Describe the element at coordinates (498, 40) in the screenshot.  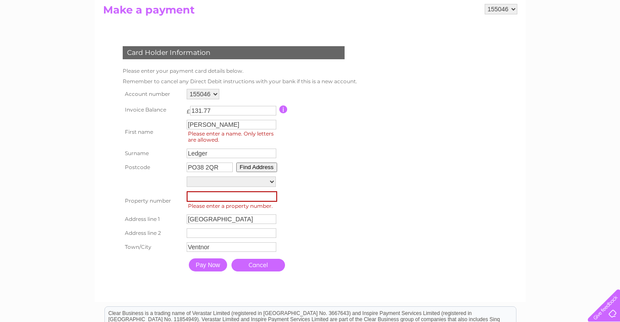
I see `a: Energy` at that location.